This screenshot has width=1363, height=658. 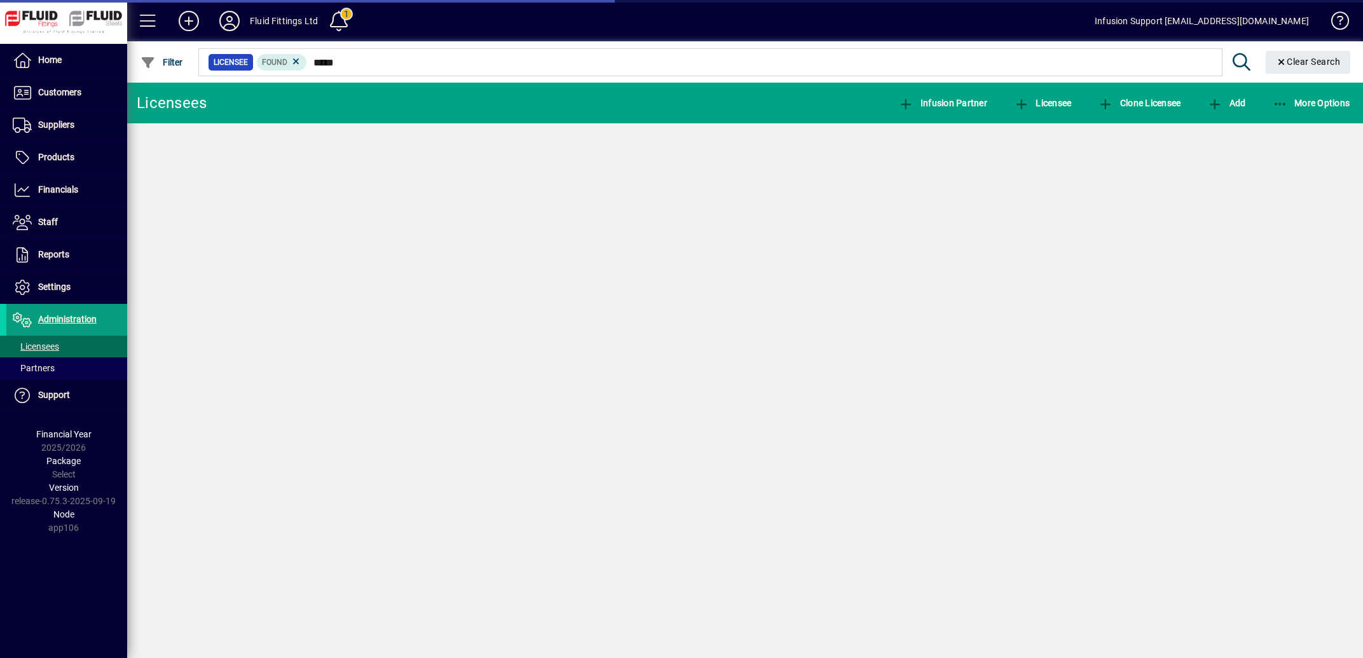 What do you see at coordinates (1311, 103) in the screenshot?
I see `button: More Options` at bounding box center [1311, 103].